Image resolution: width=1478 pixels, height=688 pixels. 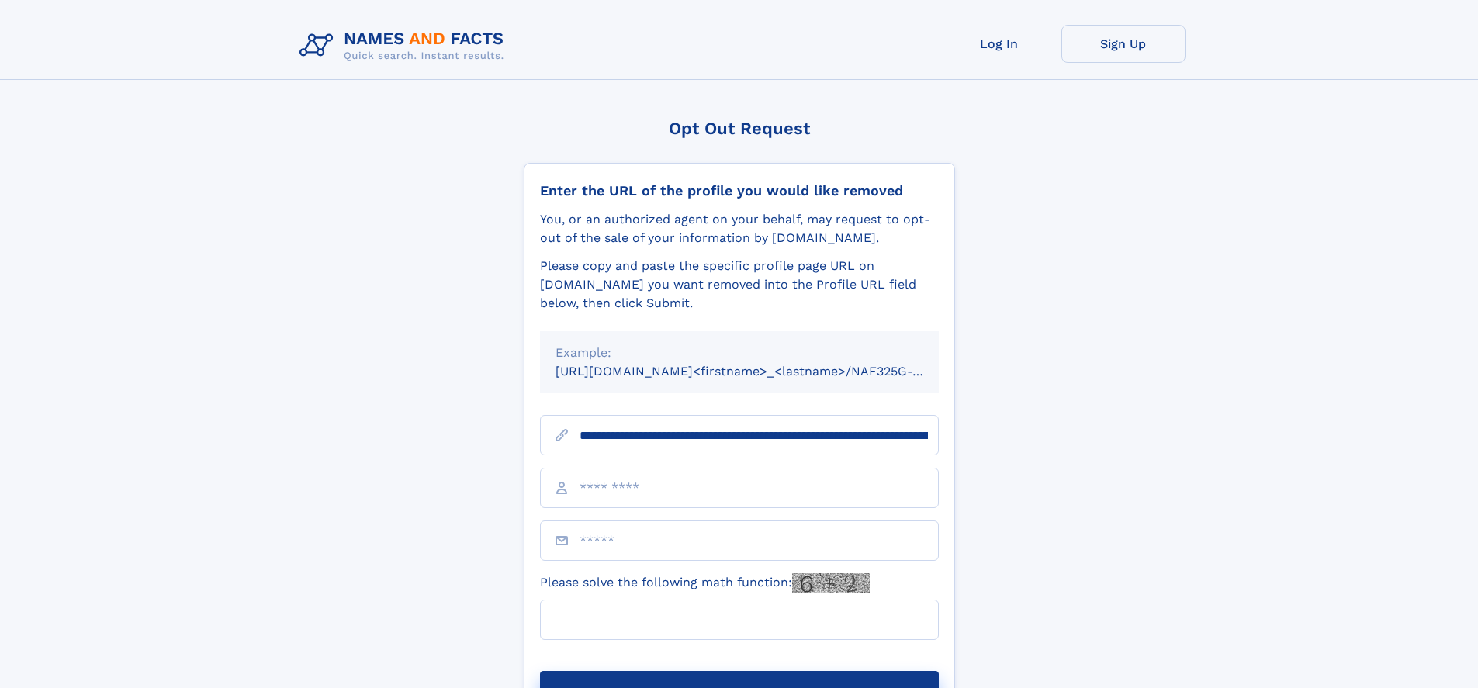 I want to click on label: Please solve the following math function:, so click(x=704, y=583).